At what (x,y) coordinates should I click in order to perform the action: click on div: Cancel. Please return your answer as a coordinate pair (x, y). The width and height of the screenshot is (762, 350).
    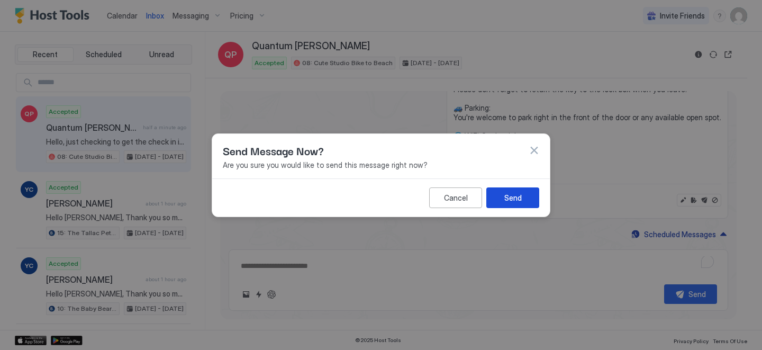
    Looking at the image, I should click on (456, 197).